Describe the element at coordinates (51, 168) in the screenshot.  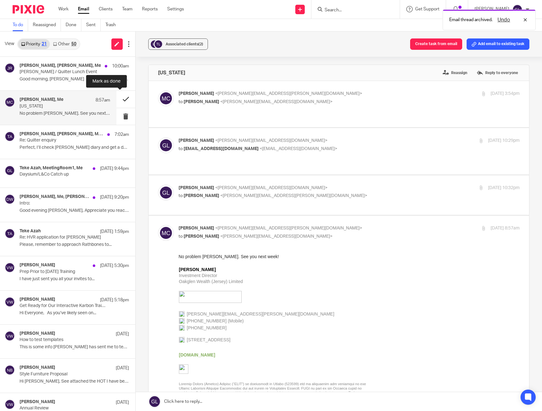
I see `h4: Teke Azah, MeetingRoom1, Me` at that location.